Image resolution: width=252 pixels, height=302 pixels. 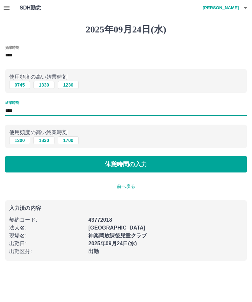 I want to click on button: 1700, so click(x=68, y=140).